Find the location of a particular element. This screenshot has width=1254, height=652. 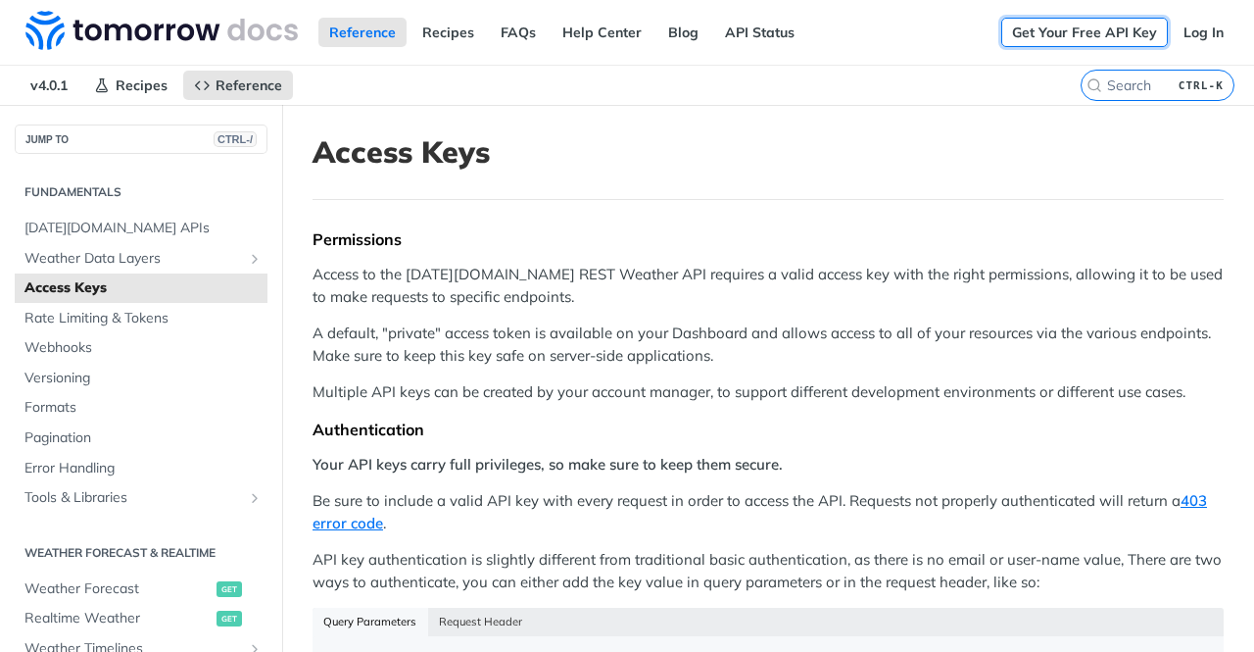

img: Tomorrow.io Weather API Docs is located at coordinates (162, 30).